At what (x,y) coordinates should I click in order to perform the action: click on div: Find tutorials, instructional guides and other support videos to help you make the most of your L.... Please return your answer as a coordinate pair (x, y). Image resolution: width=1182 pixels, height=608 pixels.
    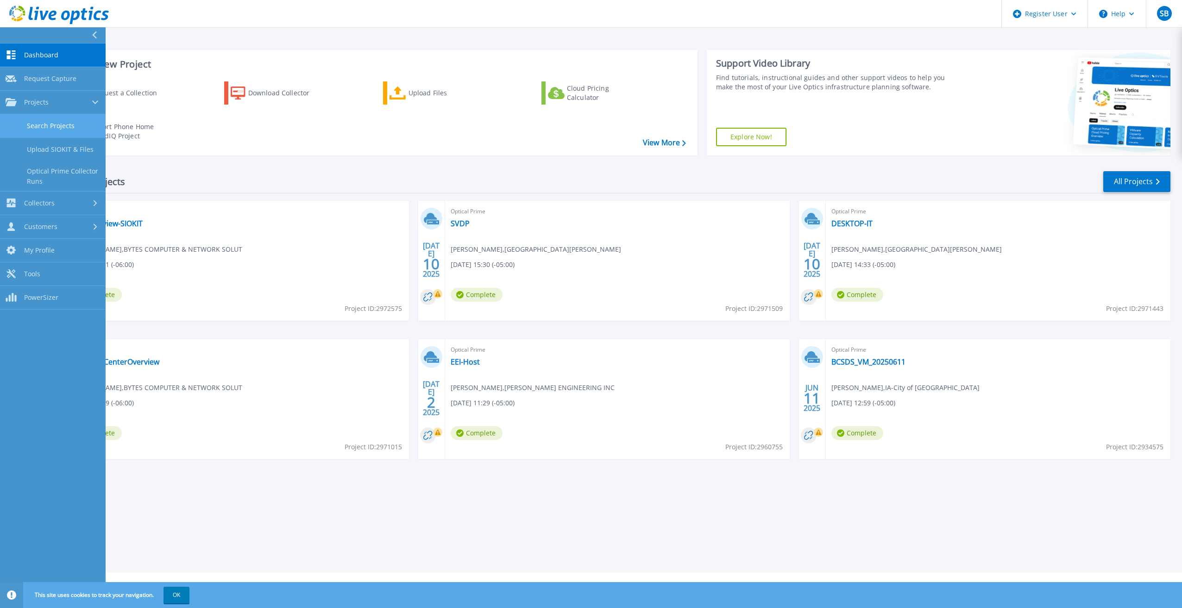
    Looking at the image, I should click on (835, 82).